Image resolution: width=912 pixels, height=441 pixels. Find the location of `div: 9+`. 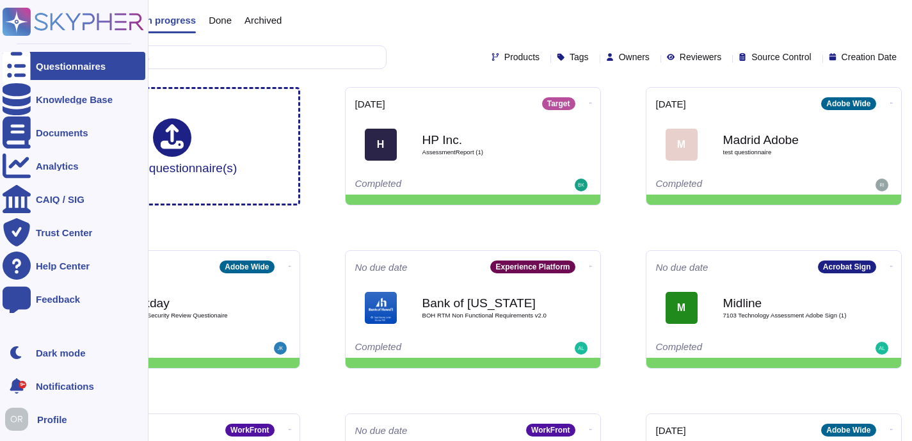

div: 9+ is located at coordinates (22, 385).